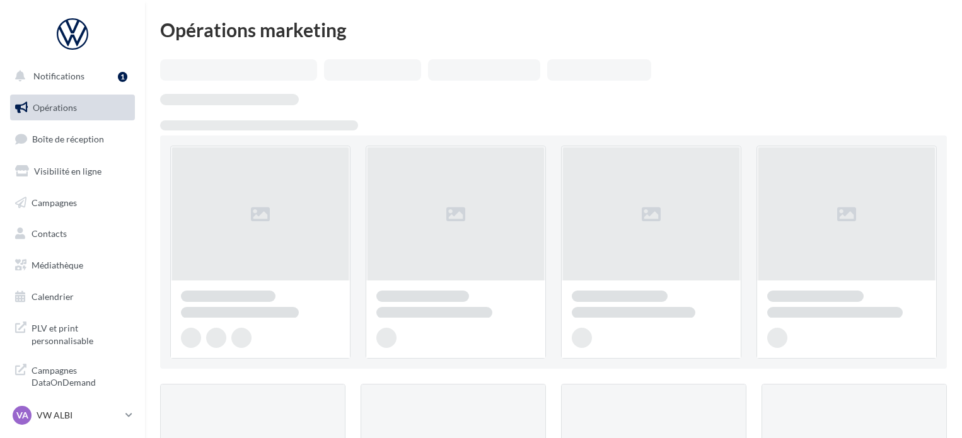 The width and height of the screenshot is (962, 438). Describe the element at coordinates (73, 108) in the screenshot. I see `a: Opérations` at that location.